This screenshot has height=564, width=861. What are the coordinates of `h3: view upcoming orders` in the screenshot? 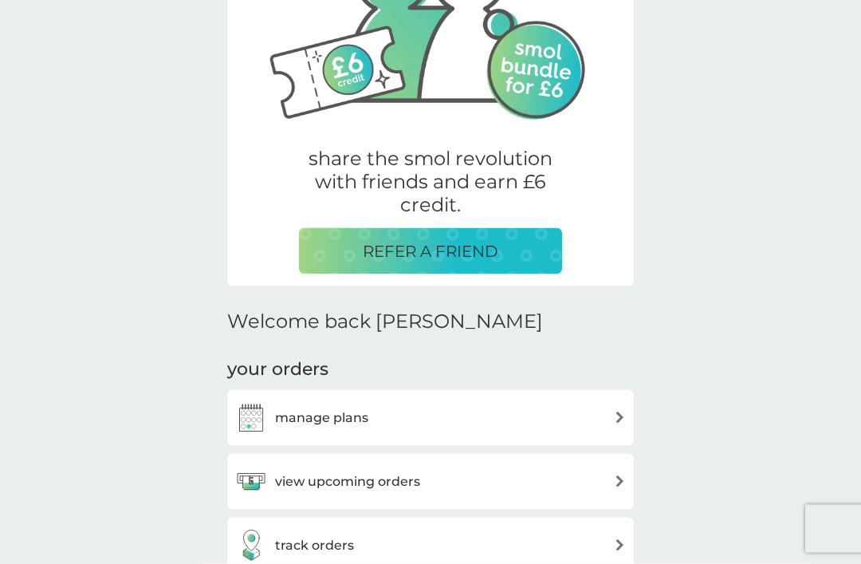 It's located at (348, 482).